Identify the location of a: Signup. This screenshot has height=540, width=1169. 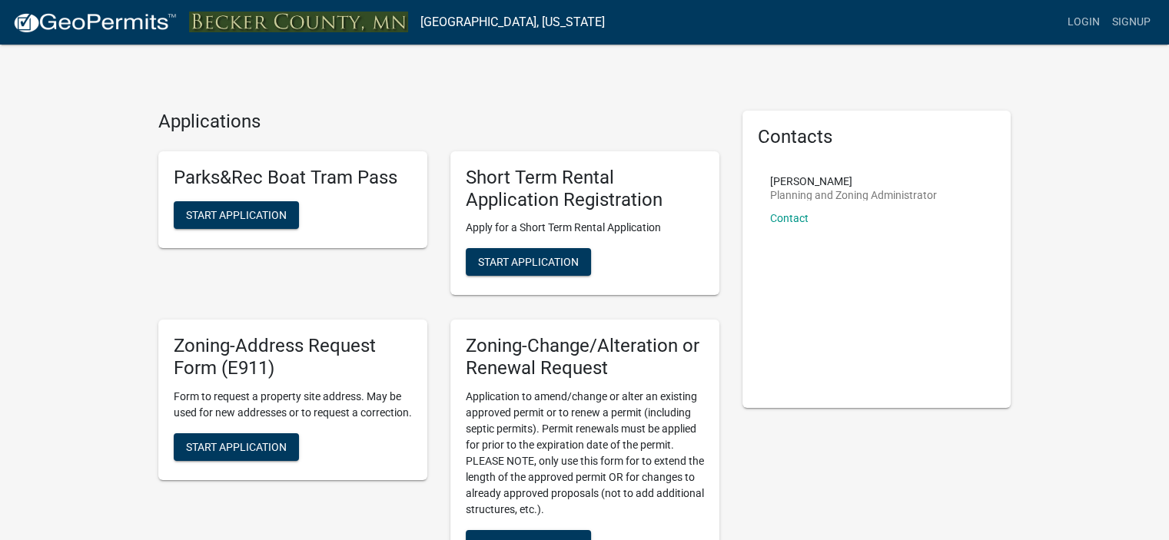
(1131, 22).